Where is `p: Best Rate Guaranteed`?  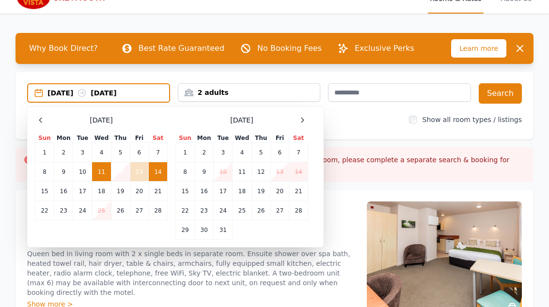 p: Best Rate Guaranteed is located at coordinates (181, 48).